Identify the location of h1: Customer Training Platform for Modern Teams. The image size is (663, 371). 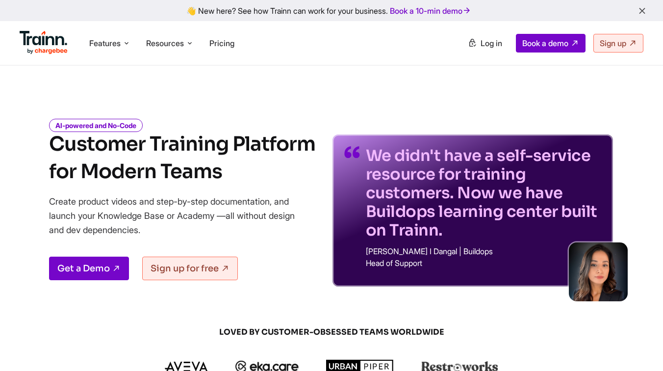
(182, 158).